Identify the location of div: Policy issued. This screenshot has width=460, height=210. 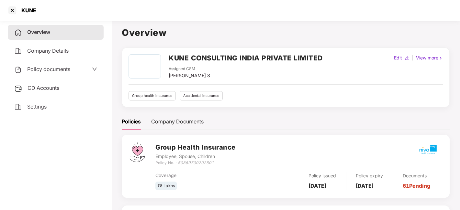
(322, 176).